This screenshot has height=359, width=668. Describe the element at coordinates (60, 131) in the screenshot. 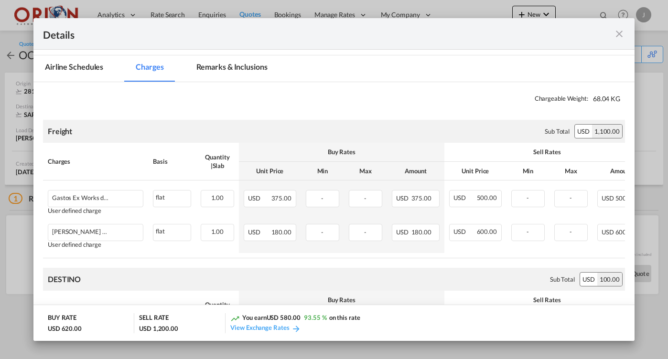

I see `div: Freight` at that location.